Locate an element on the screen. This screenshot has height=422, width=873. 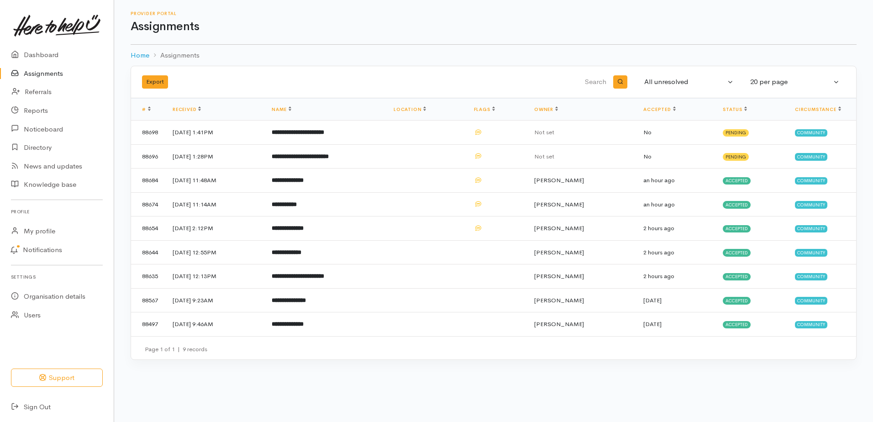
button: All unresolved is located at coordinates (689, 82).